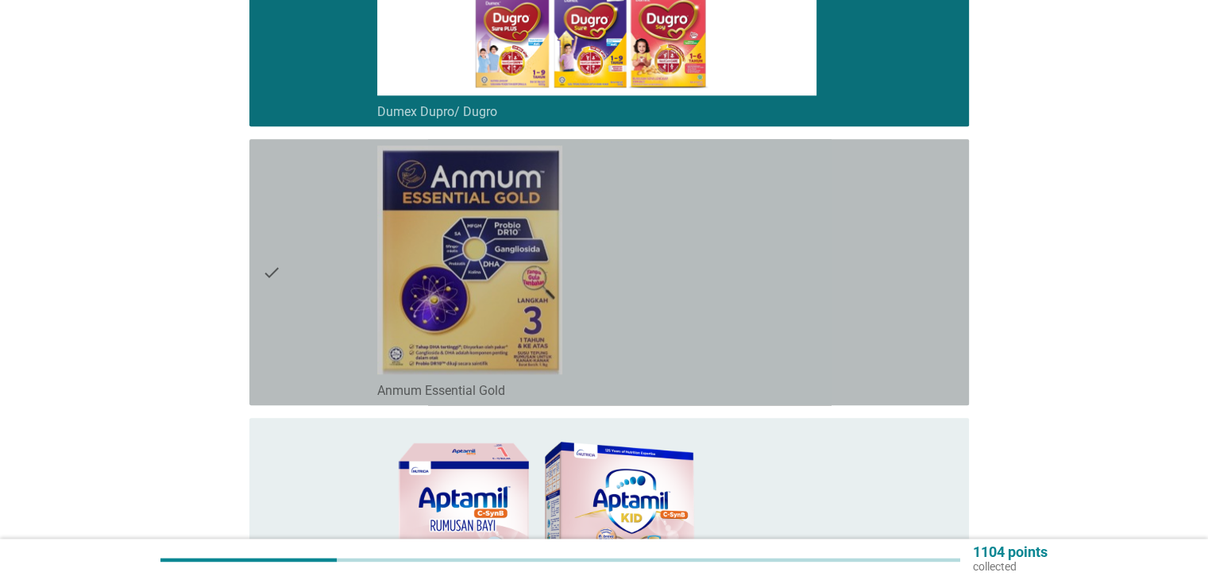 This screenshot has width=1208, height=580. I want to click on img: 5c84b41a-a7b9-431f-929c-148ac30a8768-anmyun-gold.jpg, so click(469, 260).